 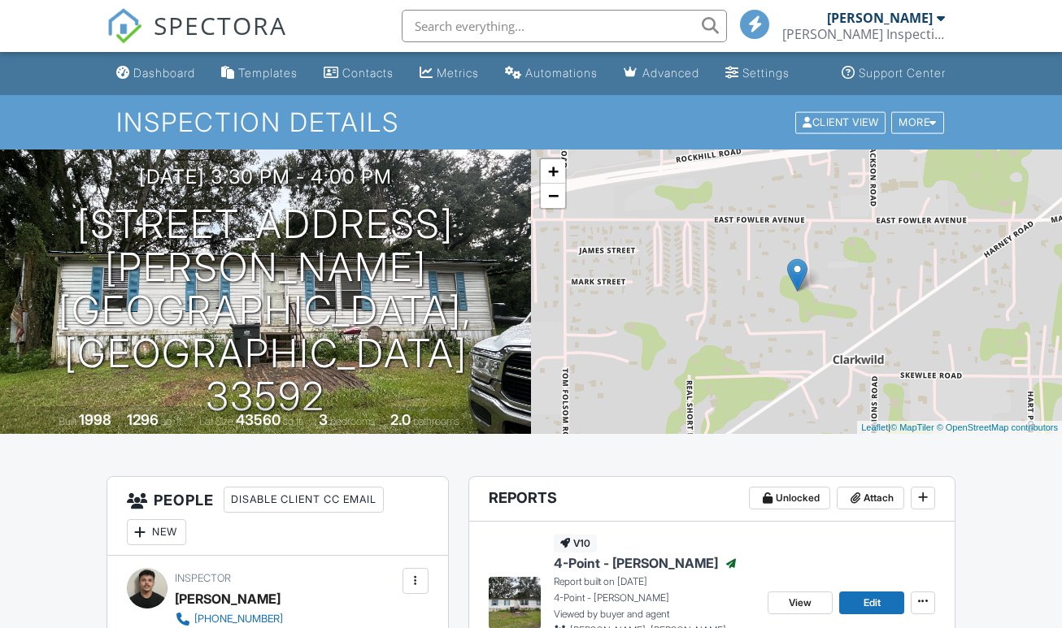 What do you see at coordinates (367, 72) in the screenshot?
I see `div: Contacts` at bounding box center [367, 72].